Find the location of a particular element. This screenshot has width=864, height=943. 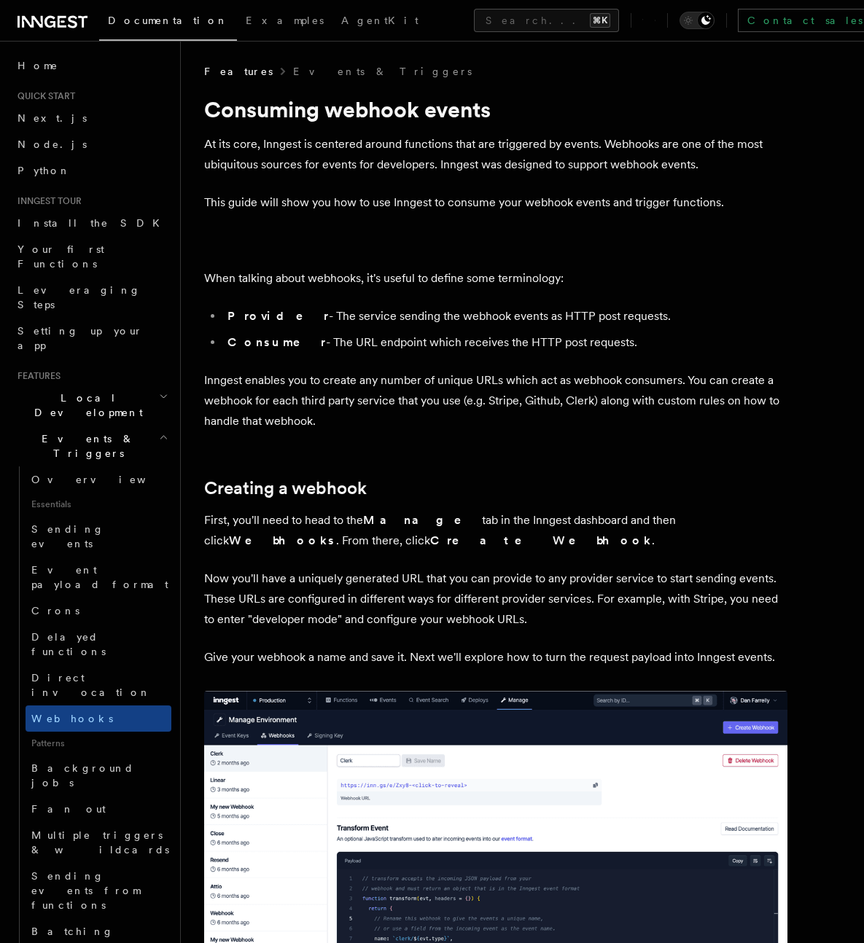

button: Events & Triggers is located at coordinates (91, 446).